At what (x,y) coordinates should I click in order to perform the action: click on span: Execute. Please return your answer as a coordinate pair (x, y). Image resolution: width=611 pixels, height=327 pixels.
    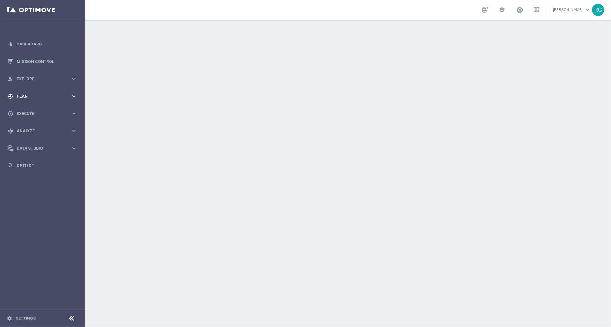
    Looking at the image, I should click on (44, 114).